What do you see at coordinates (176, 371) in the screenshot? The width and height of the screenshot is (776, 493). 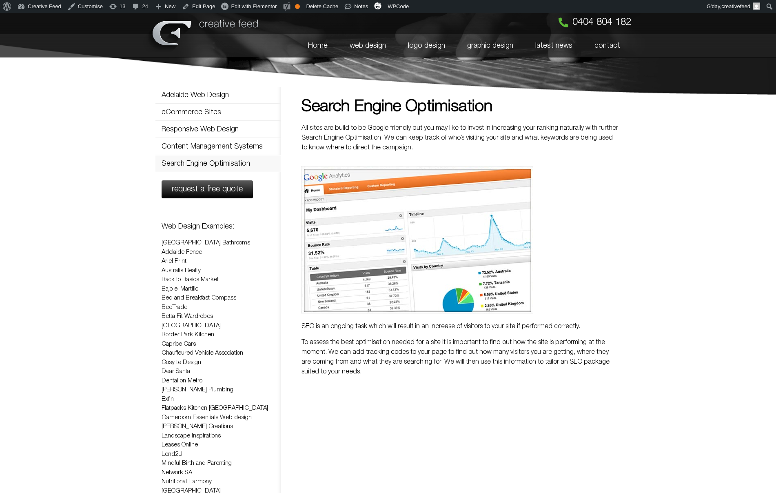 I see `a: Dear Santa` at bounding box center [176, 371].